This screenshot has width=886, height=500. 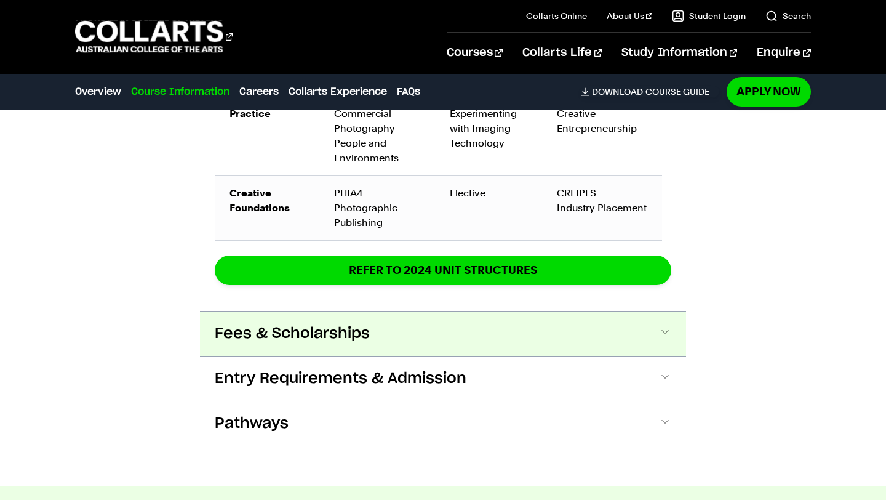 I want to click on button: Fees & Scholarships, so click(x=443, y=334).